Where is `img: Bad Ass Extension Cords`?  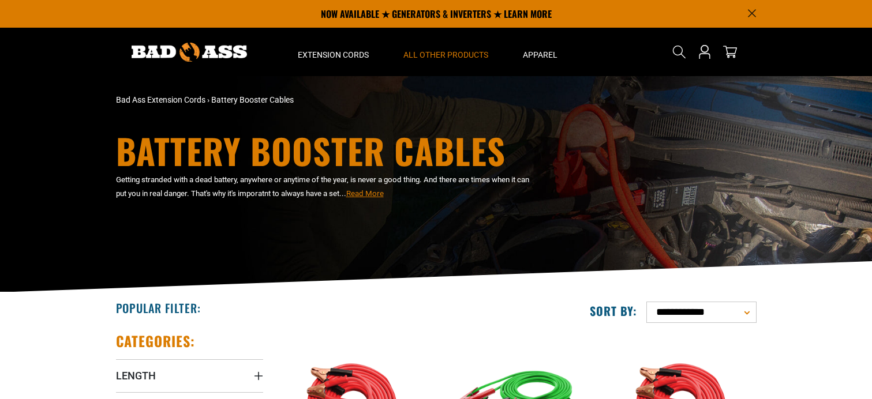
img: Bad Ass Extension Cords is located at coordinates (189, 52).